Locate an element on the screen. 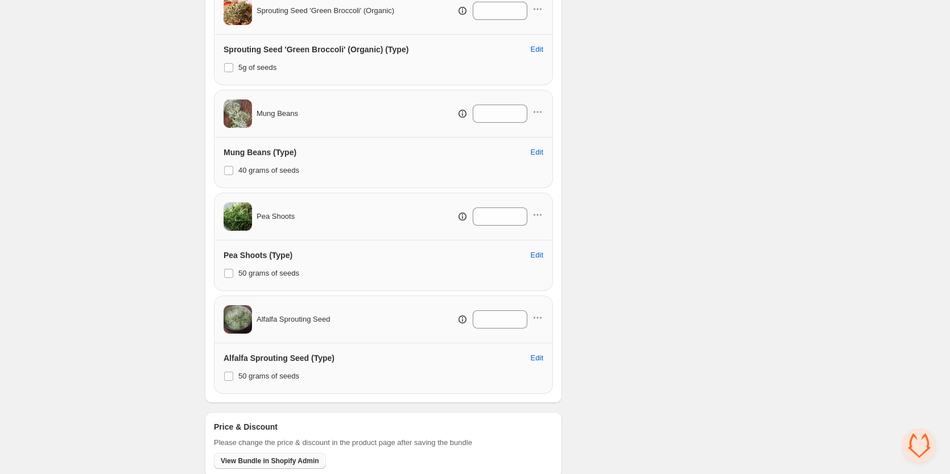  img: Alfalfa Sprouting Seed is located at coordinates (238, 320).